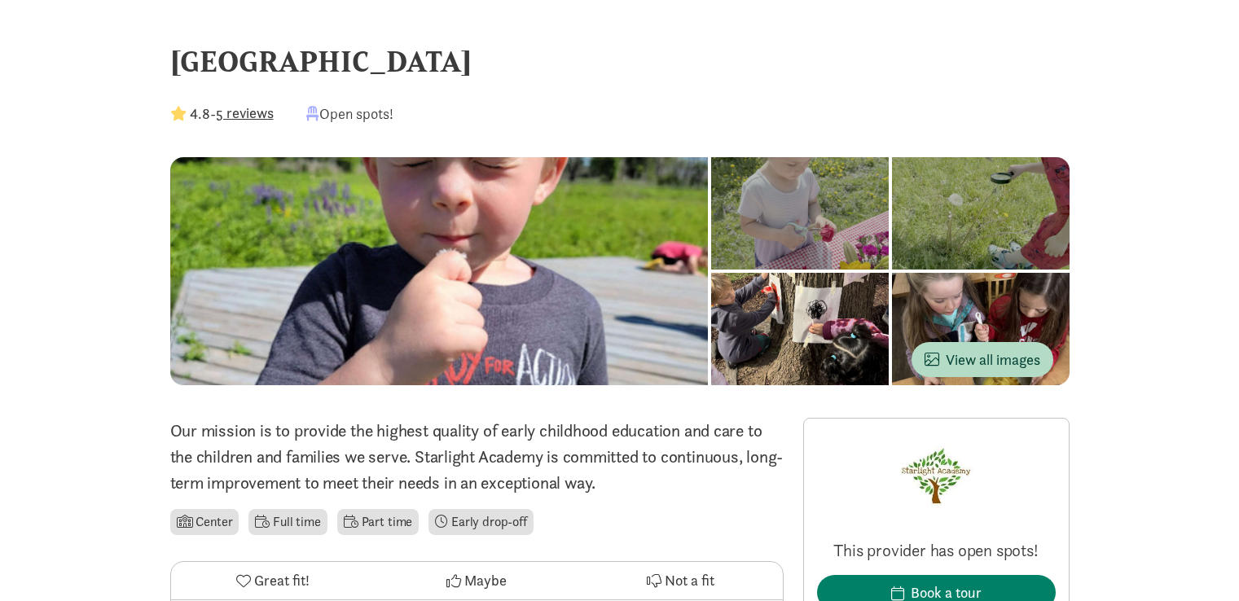 This screenshot has width=1239, height=601. I want to click on button: Maybe, so click(476, 581).